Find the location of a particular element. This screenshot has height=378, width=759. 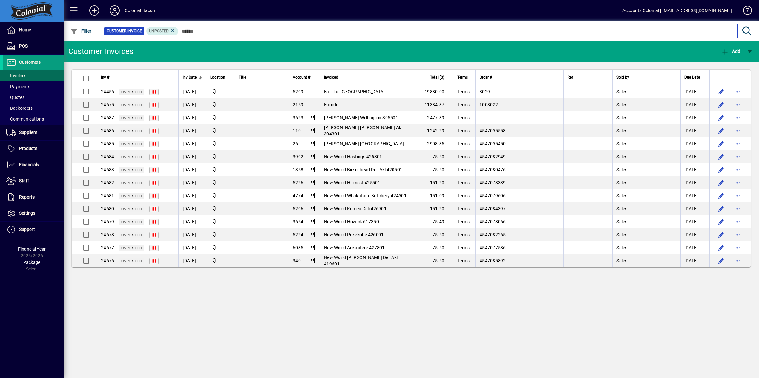

a: Settings is located at coordinates (33, 214).